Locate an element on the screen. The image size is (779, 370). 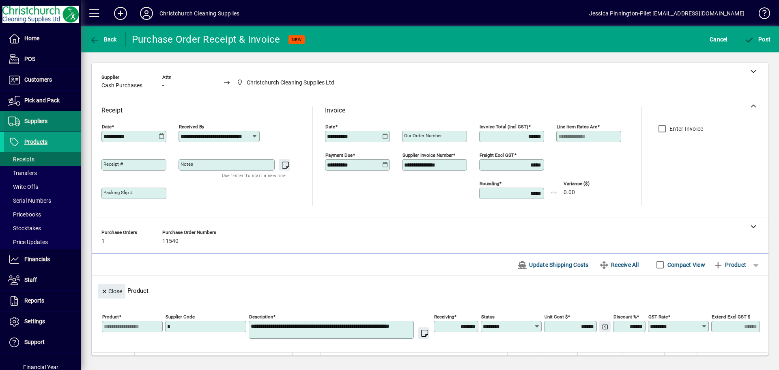
a: Suppliers is located at coordinates (43, 121).